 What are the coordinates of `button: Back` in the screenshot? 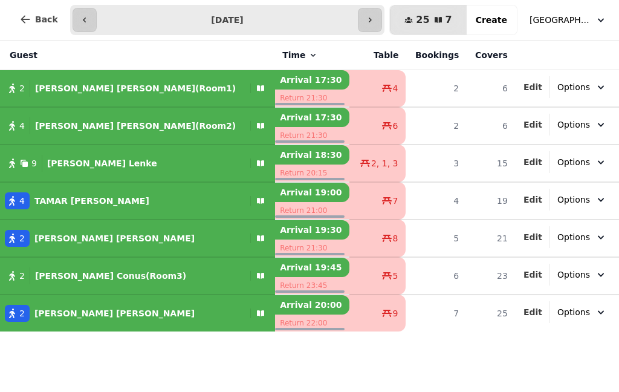 It's located at (39, 19).